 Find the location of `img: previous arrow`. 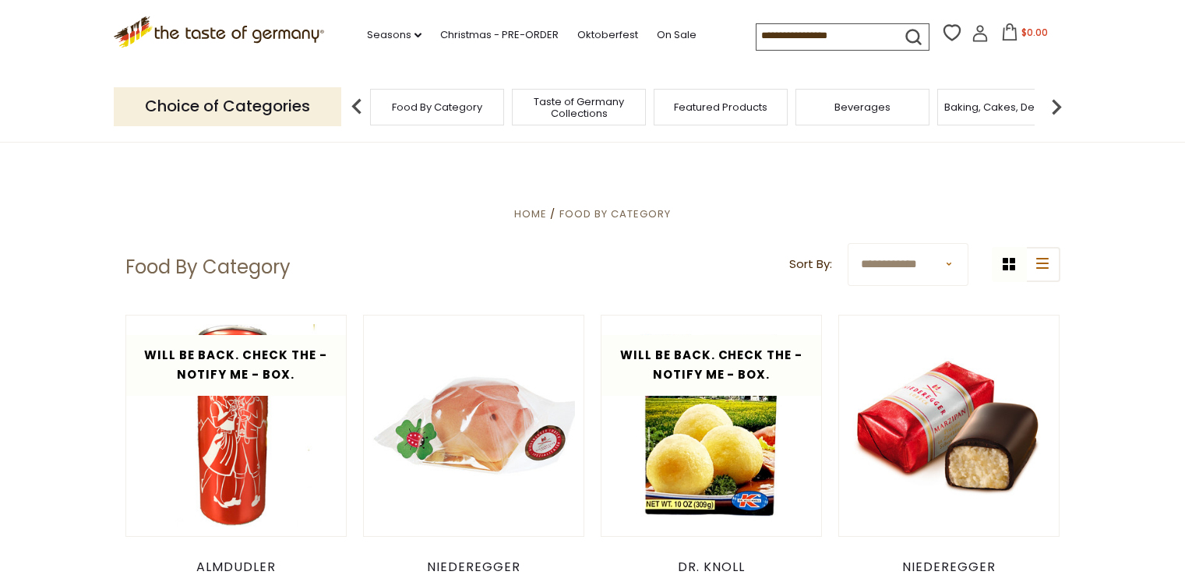

img: previous arrow is located at coordinates (357, 107).